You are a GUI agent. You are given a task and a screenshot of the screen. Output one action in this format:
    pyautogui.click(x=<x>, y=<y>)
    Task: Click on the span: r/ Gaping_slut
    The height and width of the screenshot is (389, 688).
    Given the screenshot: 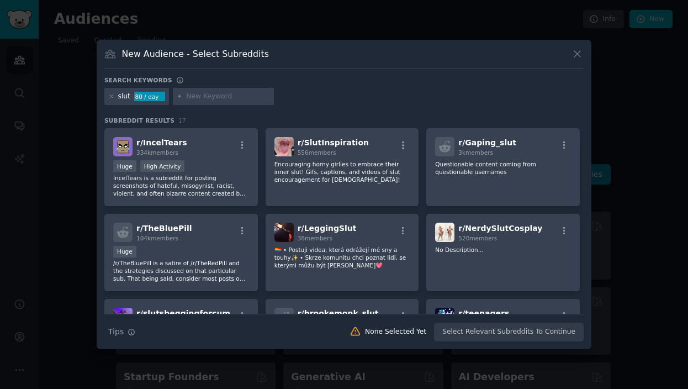 What is the action you would take?
    pyautogui.click(x=487, y=142)
    